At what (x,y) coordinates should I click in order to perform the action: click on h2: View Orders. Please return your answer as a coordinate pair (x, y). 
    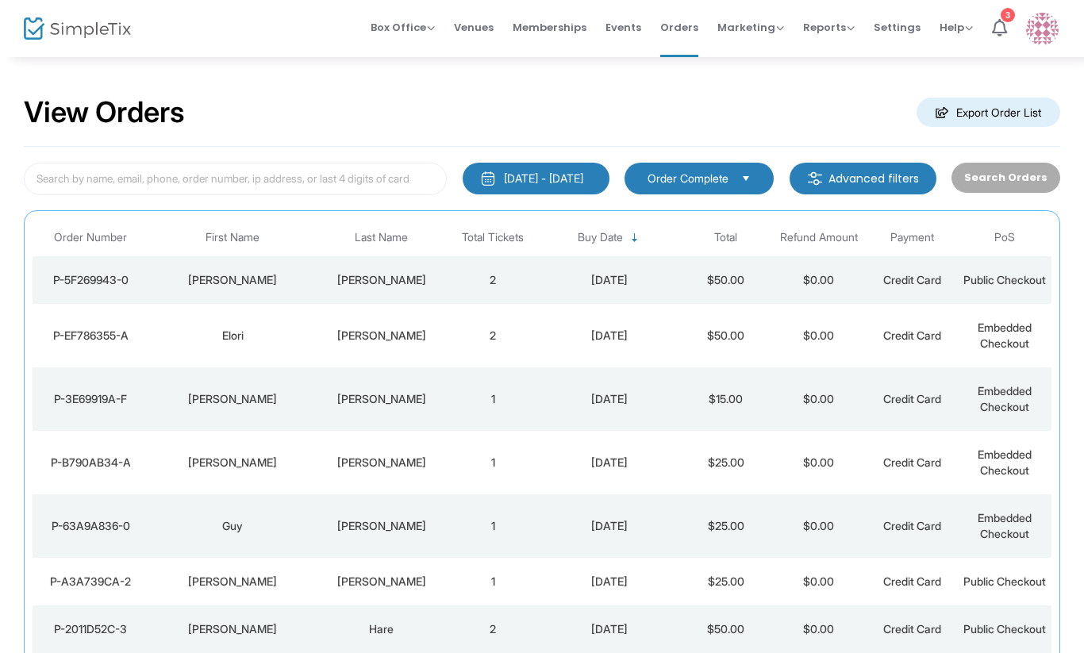
    Looking at the image, I should click on (104, 113).